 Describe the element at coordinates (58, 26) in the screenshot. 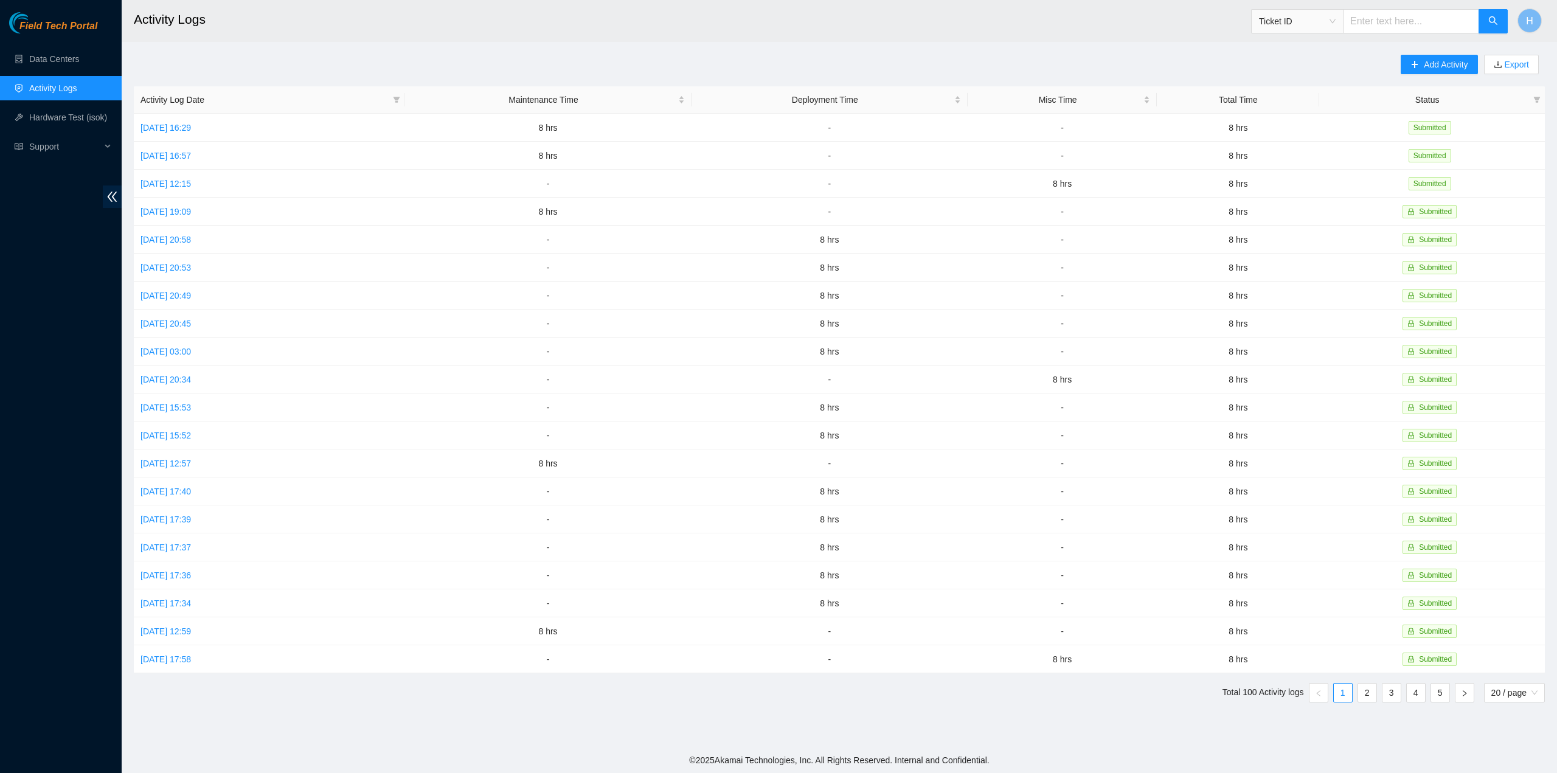

I see `span: Field Tech Portal` at that location.